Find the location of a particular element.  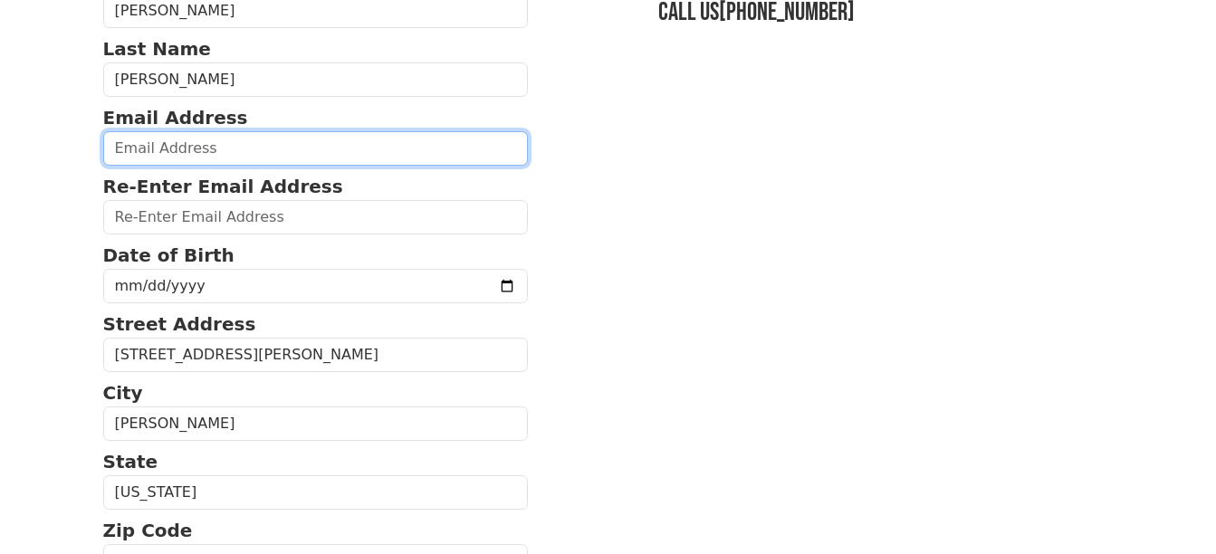

strong: Last Name is located at coordinates (157, 49).